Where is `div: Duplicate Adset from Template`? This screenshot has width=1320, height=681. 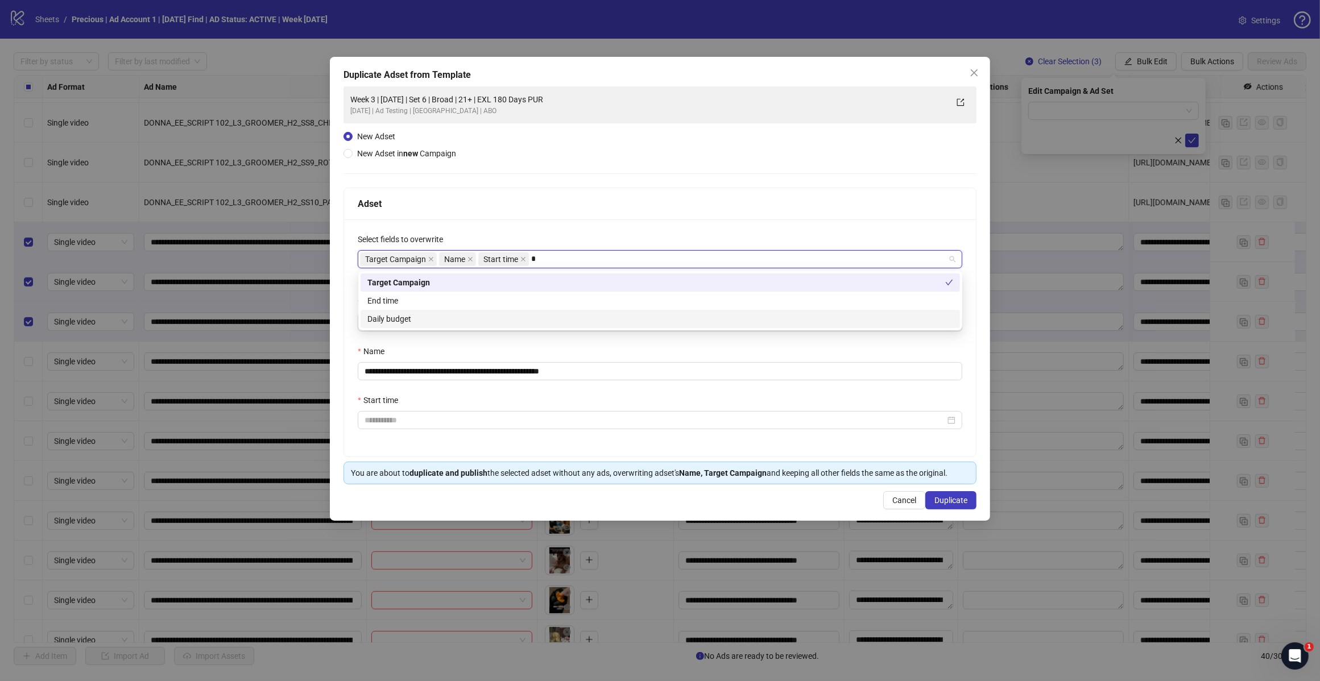 div: Duplicate Adset from Template is located at coordinates (660, 75).